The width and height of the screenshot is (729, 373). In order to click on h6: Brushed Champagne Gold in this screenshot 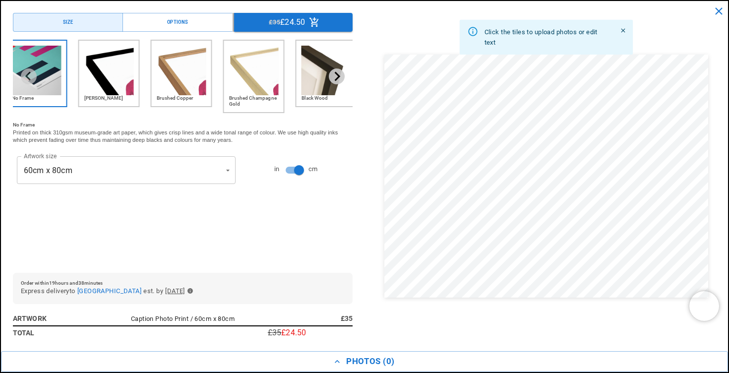, I will do `click(254, 101)`.